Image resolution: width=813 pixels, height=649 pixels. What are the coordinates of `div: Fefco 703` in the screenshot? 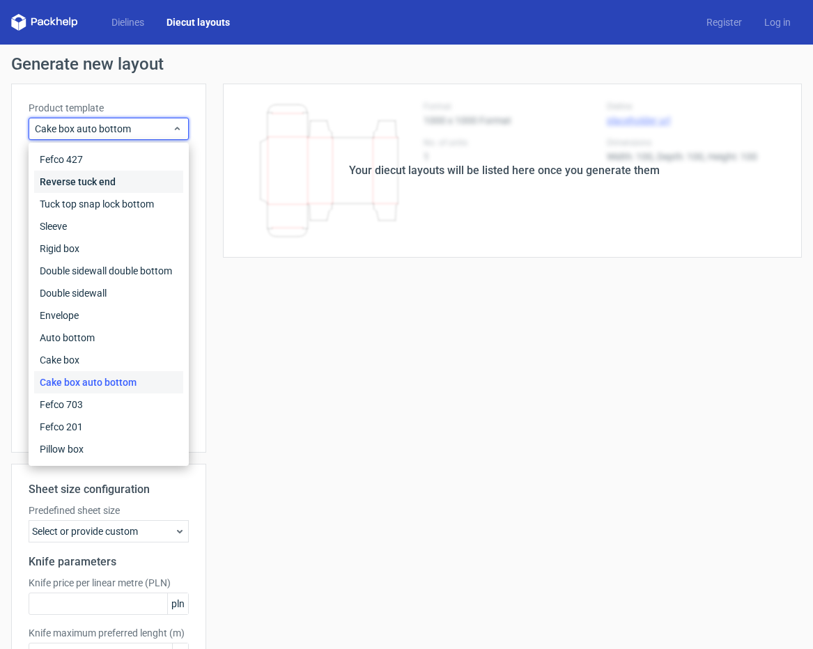 It's located at (109, 405).